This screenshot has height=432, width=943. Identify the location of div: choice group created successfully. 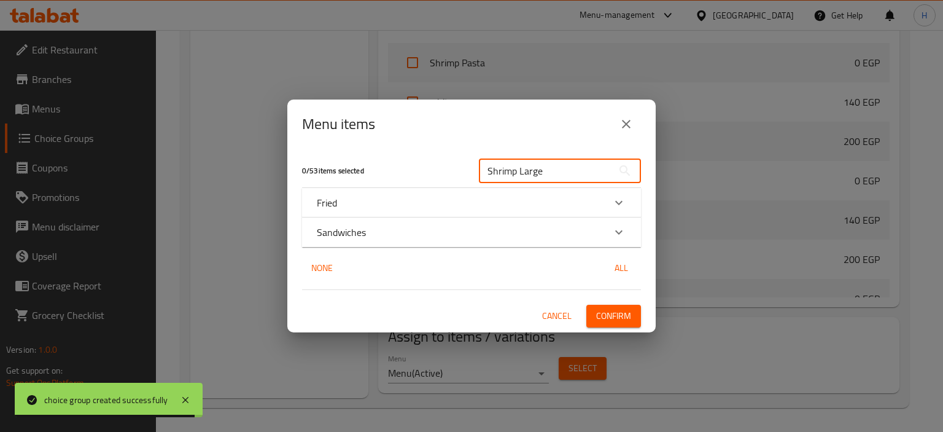
(106, 400).